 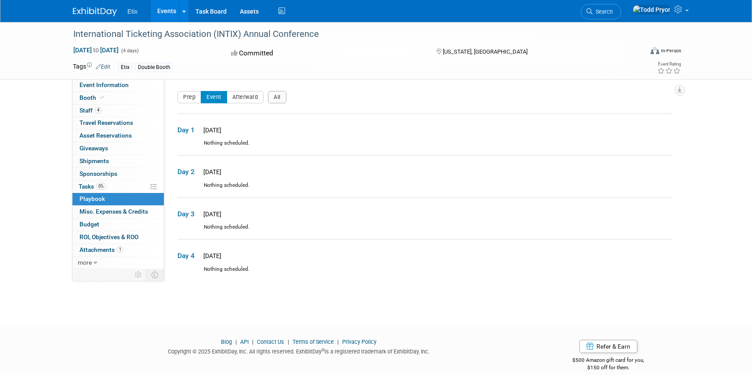 I want to click on a: Edit, so click(x=103, y=67).